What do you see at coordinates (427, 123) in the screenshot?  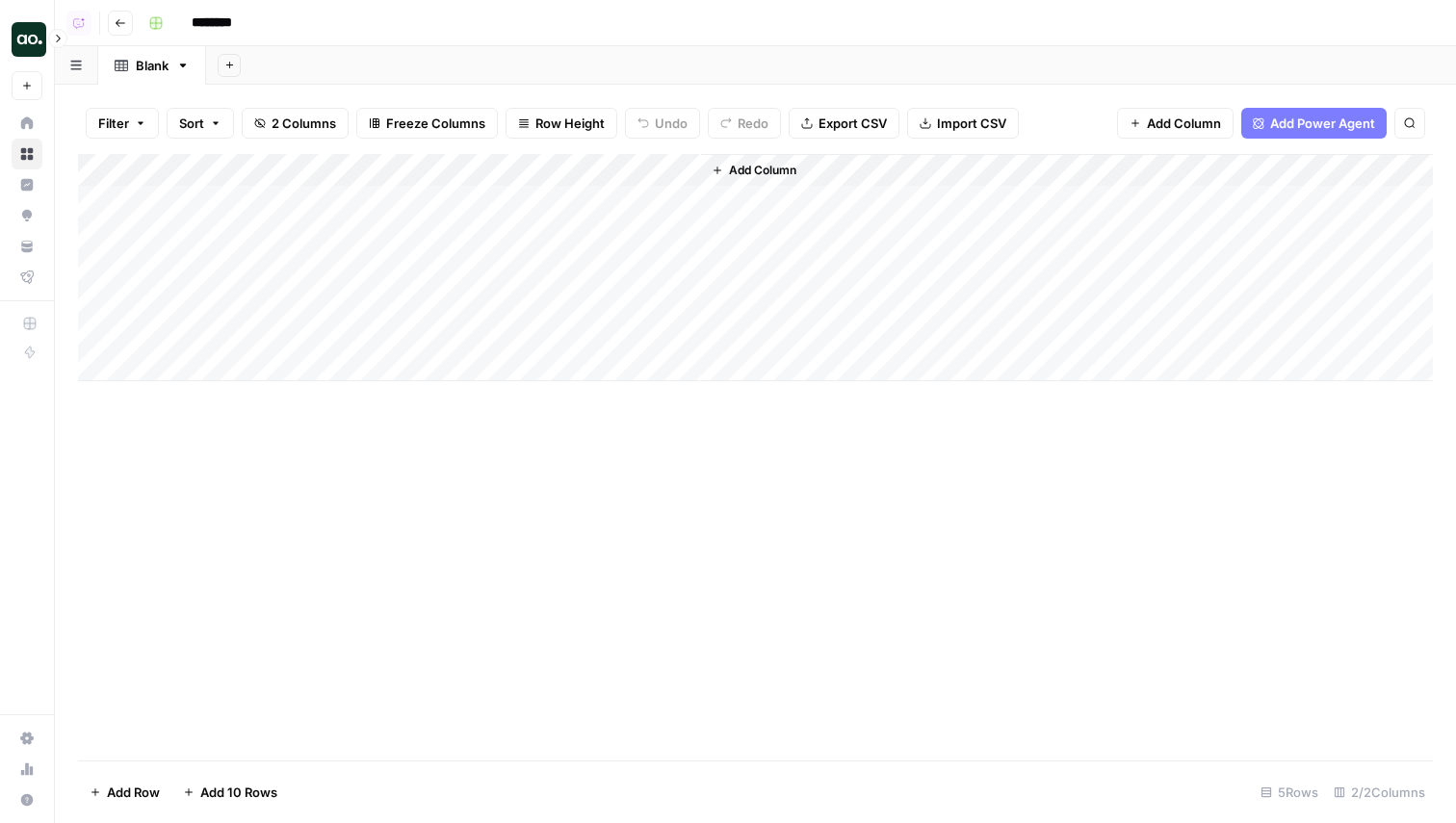 I see `button: Freeze Columns` at bounding box center [427, 123].